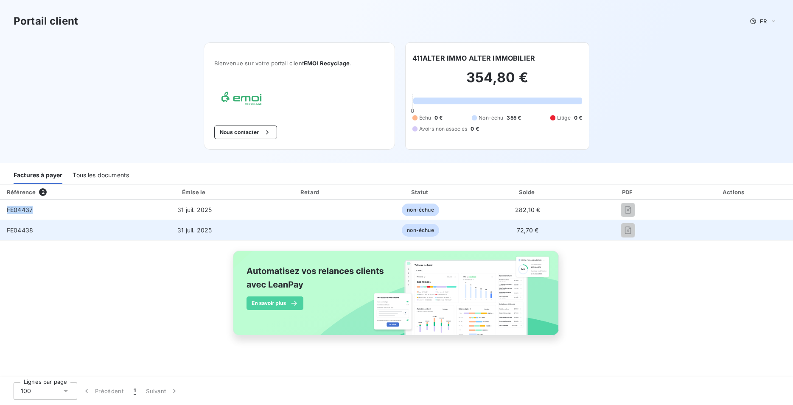 Image resolution: width=793 pixels, height=405 pixels. Describe the element at coordinates (327, 63) in the screenshot. I see `span: EMOI Recyclage` at that location.